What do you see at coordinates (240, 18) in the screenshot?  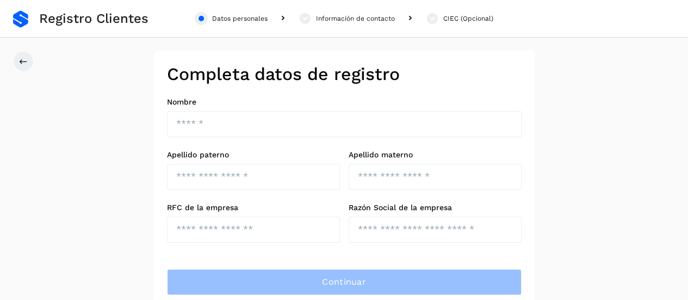 I see `div: Datos personales` at bounding box center [240, 18].